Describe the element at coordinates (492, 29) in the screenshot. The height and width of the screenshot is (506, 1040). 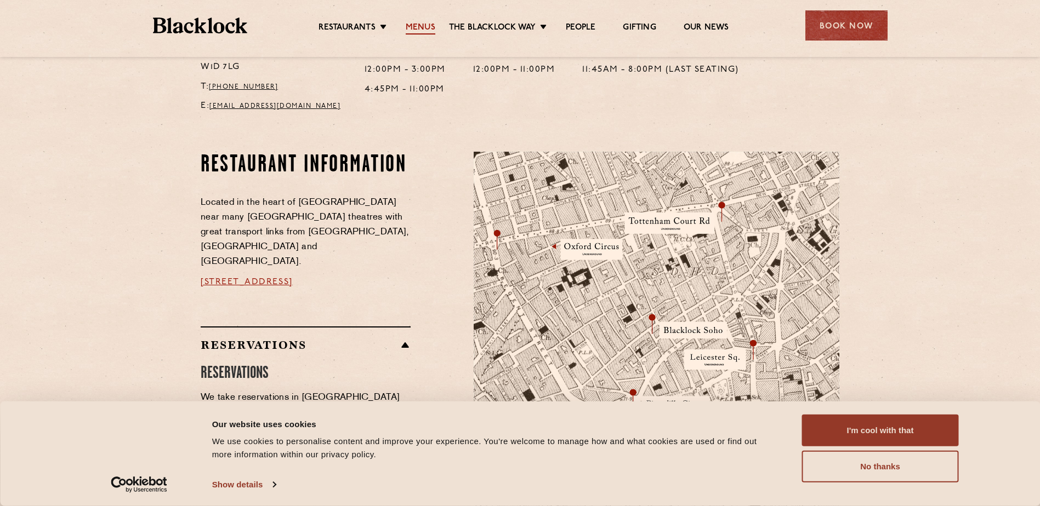
I see `a: The Blacklock Way` at that location.